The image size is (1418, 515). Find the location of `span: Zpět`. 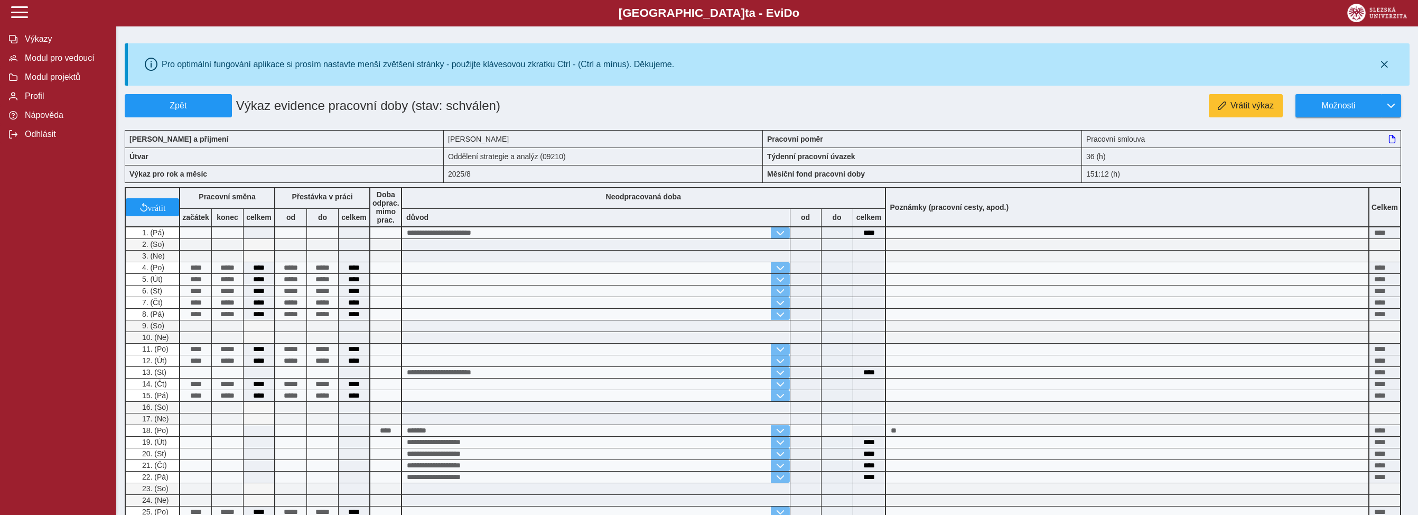

span: Zpět is located at coordinates (178, 106).